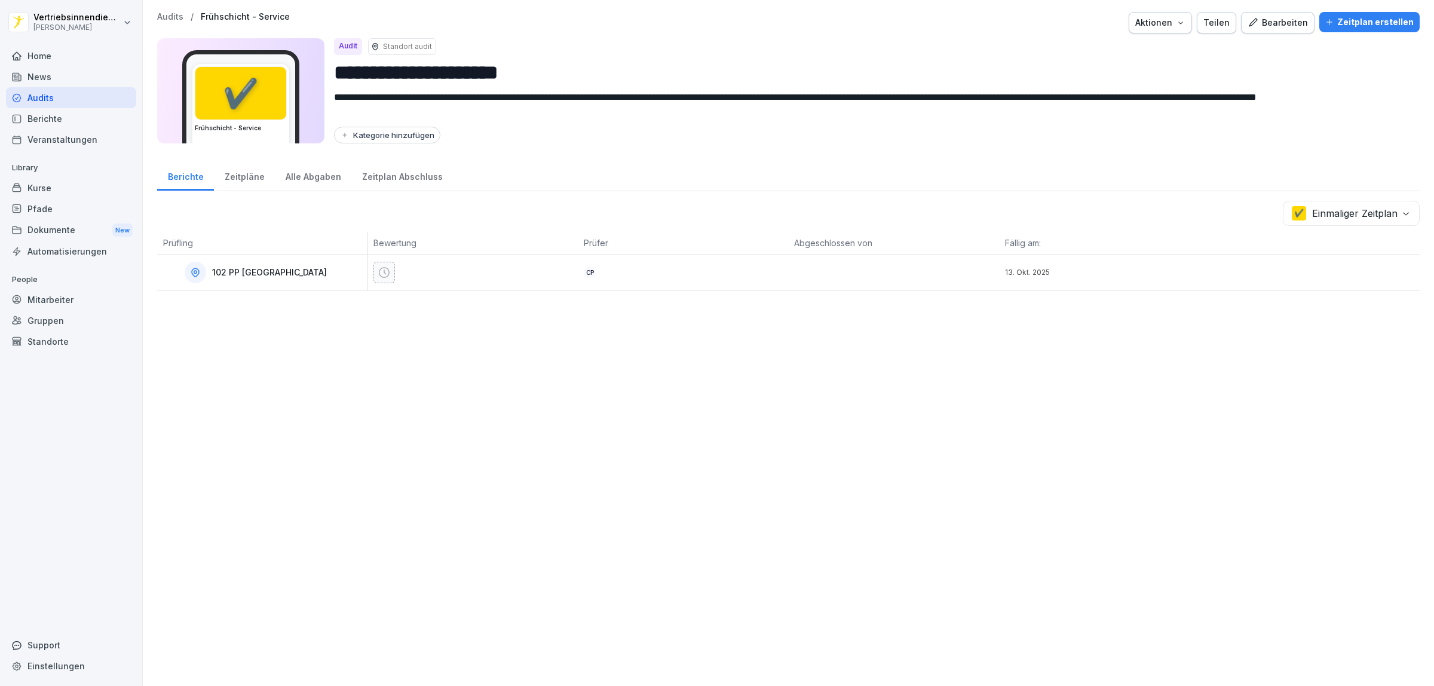  Describe the element at coordinates (1216, 23) in the screenshot. I see `div: Teilen` at that location.